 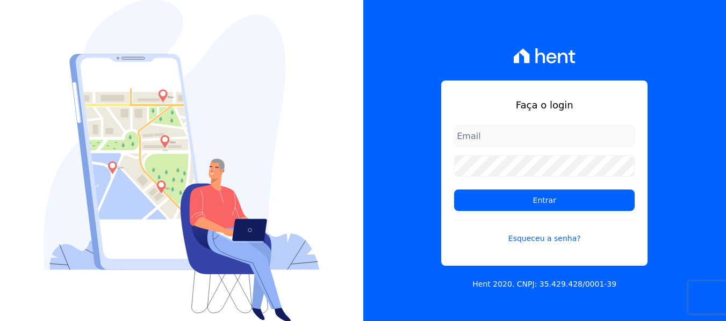 I want to click on a: Esqueceu a senha?, so click(x=544, y=232).